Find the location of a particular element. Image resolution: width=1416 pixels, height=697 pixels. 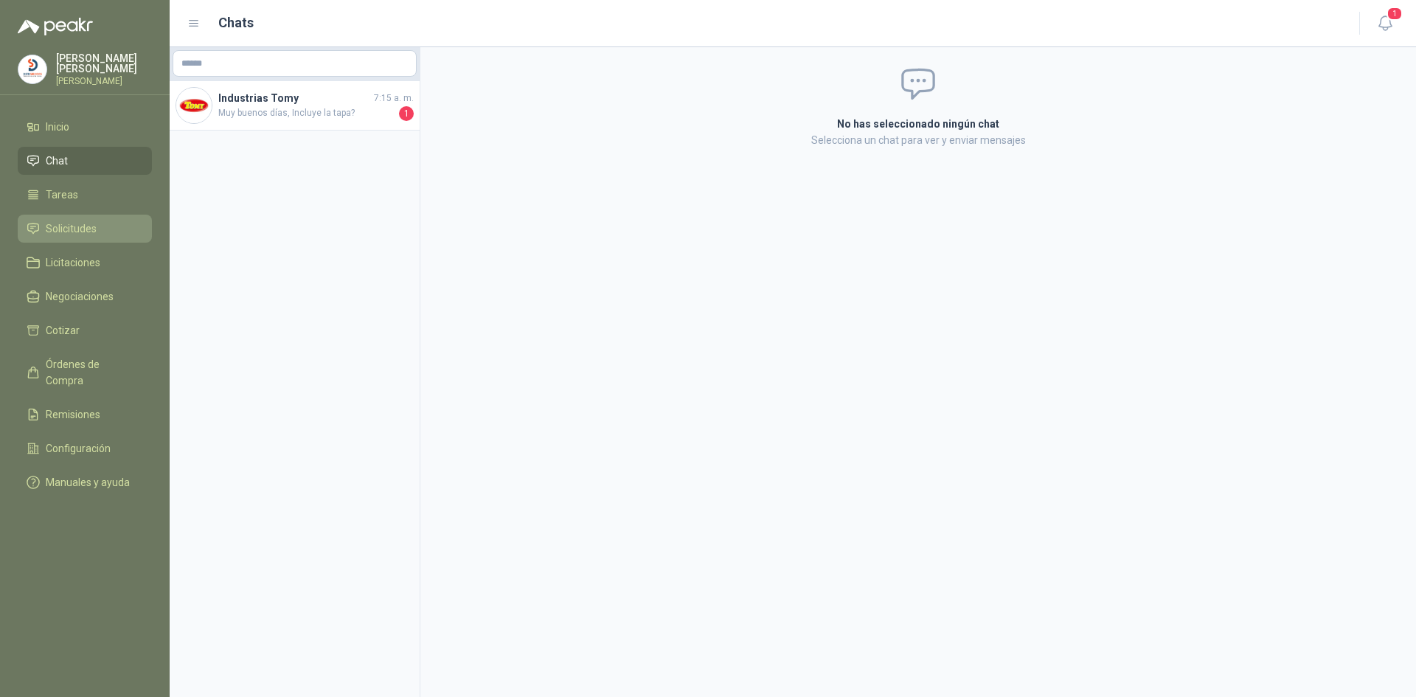

span: Cotizar is located at coordinates (63, 330).